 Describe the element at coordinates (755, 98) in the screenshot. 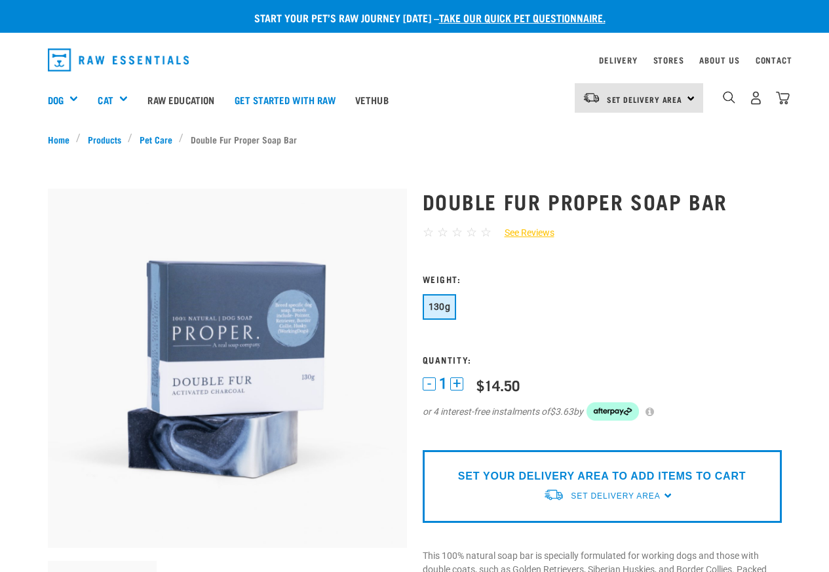

I see `img: user.png` at that location.